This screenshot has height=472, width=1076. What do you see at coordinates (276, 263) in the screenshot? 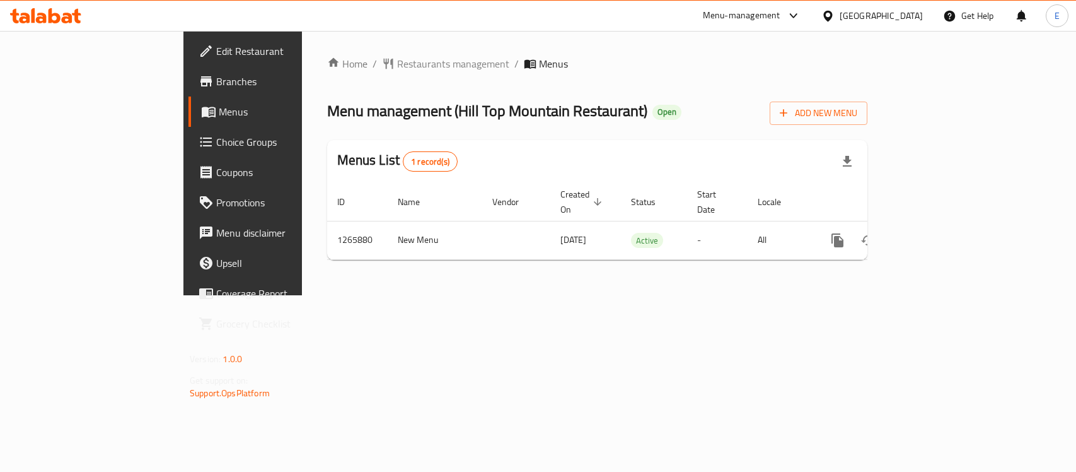
I see `a: Upsell` at bounding box center [276, 263].